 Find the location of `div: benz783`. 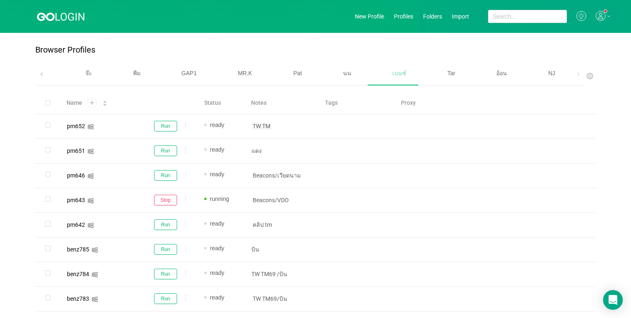

div: benz783 is located at coordinates (78, 298).